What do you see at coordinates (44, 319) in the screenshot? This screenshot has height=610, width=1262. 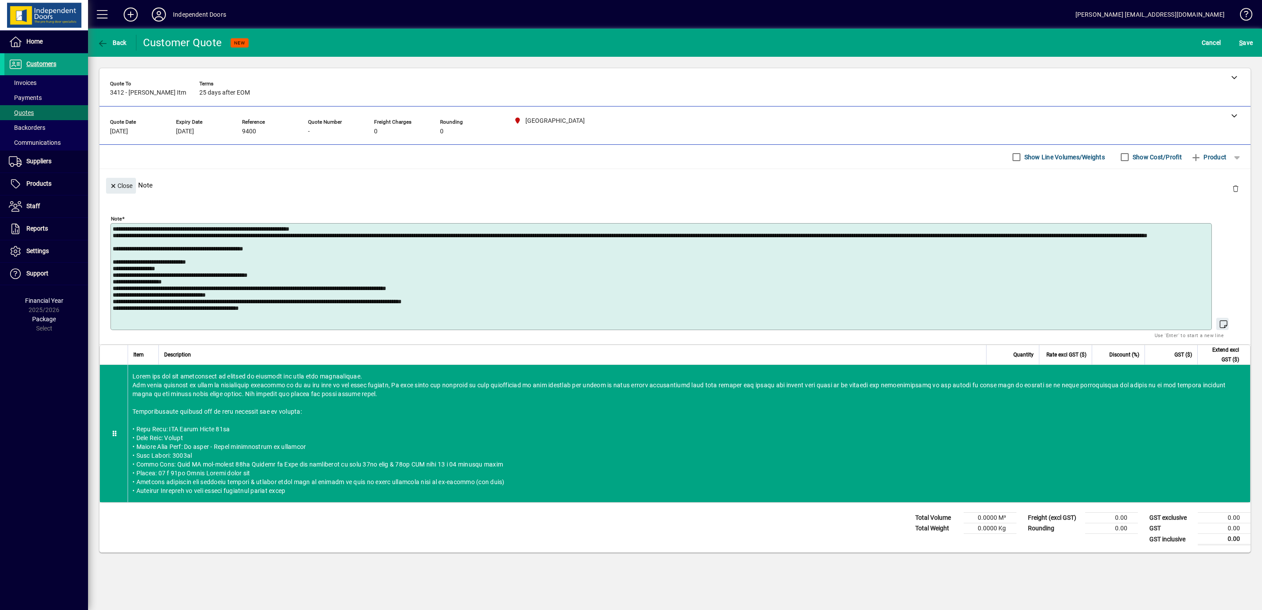 I see `span: Package` at bounding box center [44, 319].